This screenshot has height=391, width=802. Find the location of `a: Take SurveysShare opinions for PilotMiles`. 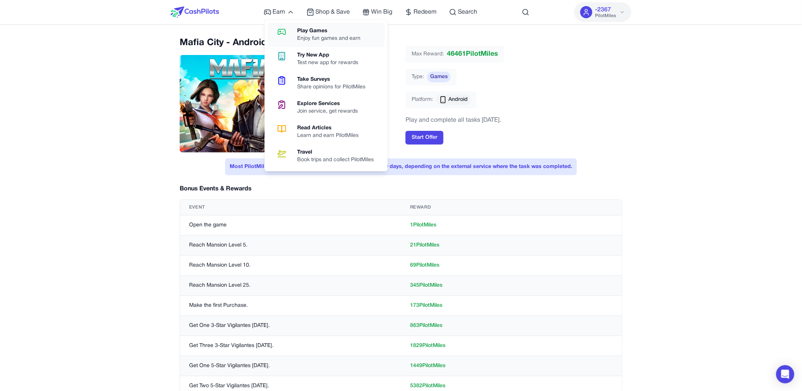

a: Take SurveysShare opinions for PilotMiles is located at coordinates (326, 83).